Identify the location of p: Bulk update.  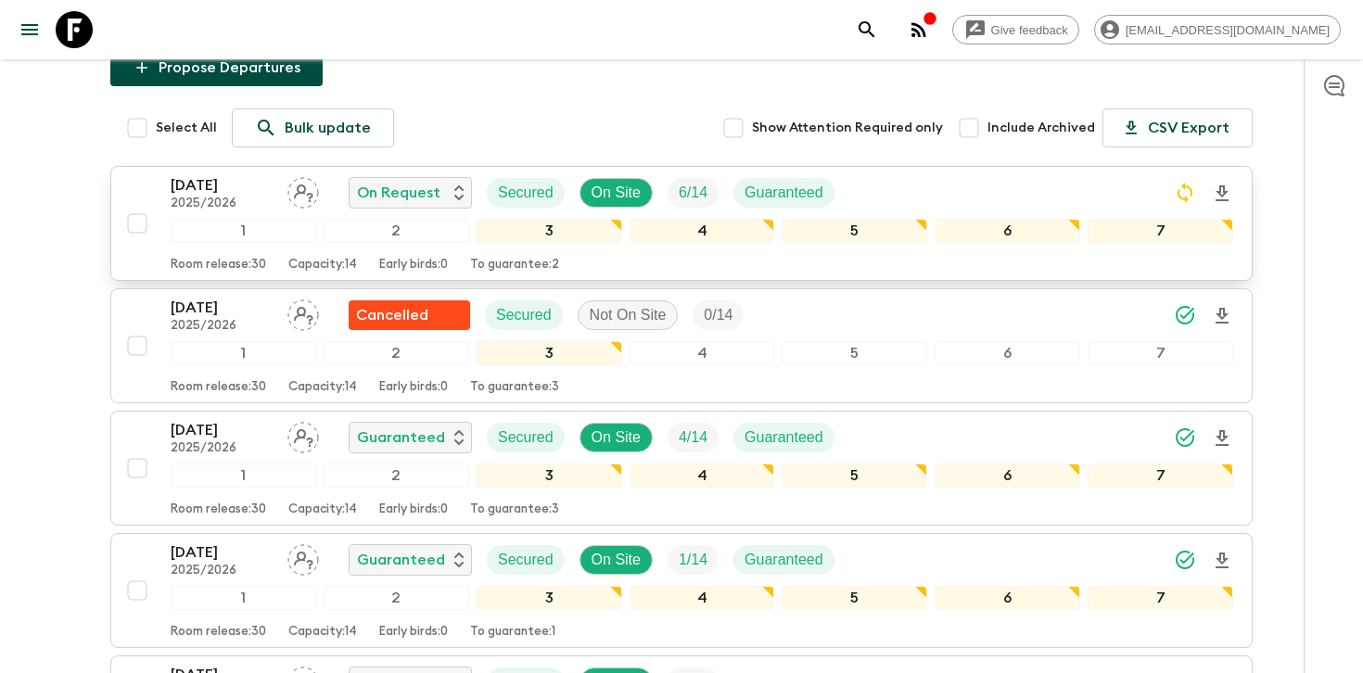
(327, 128).